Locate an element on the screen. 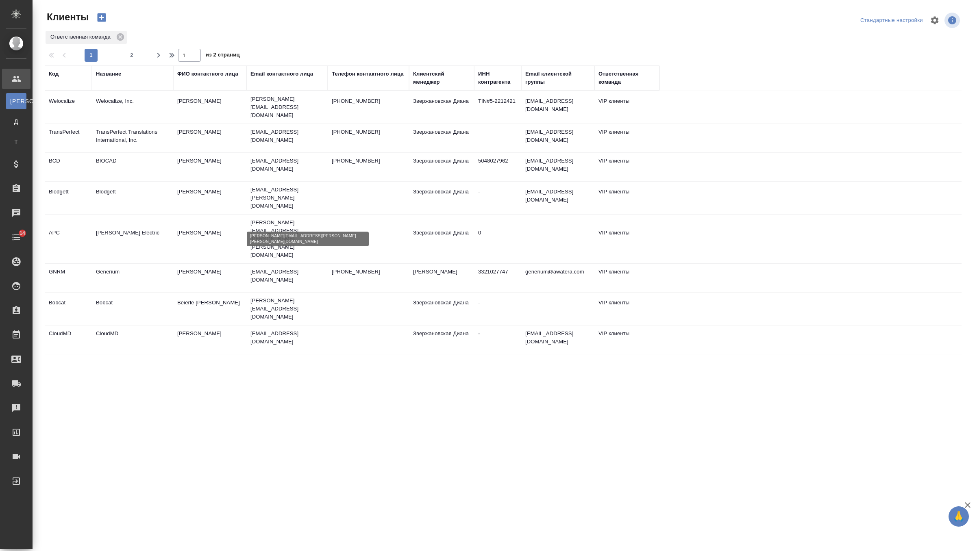  td: 0 is located at coordinates (498, 239).